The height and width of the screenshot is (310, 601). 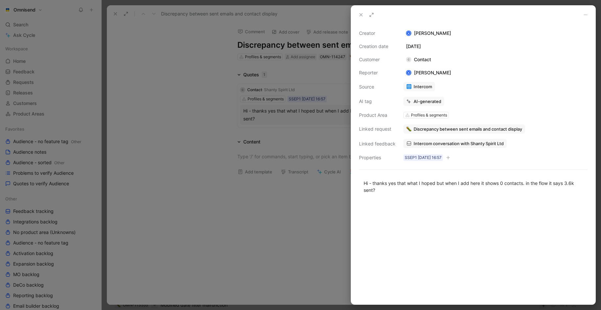 I want to click on div: Linked feedback, so click(x=377, y=144).